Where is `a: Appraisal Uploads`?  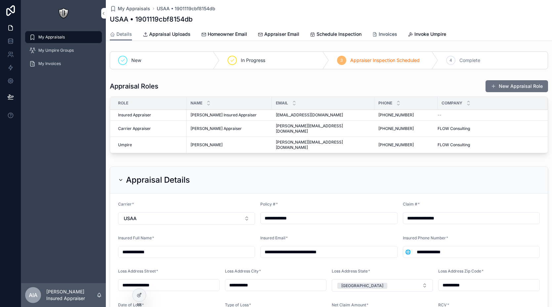 a: Appraisal Uploads is located at coordinates (167, 35).